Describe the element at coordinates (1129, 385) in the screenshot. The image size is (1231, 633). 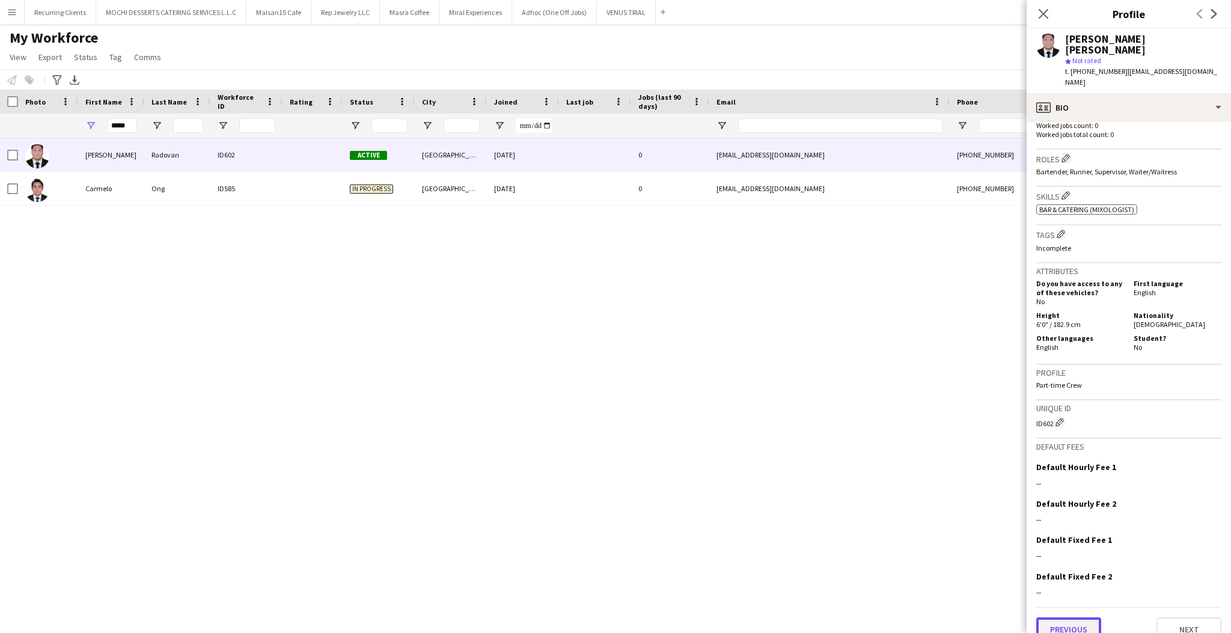
I see `p: Part-time Crew` at that location.